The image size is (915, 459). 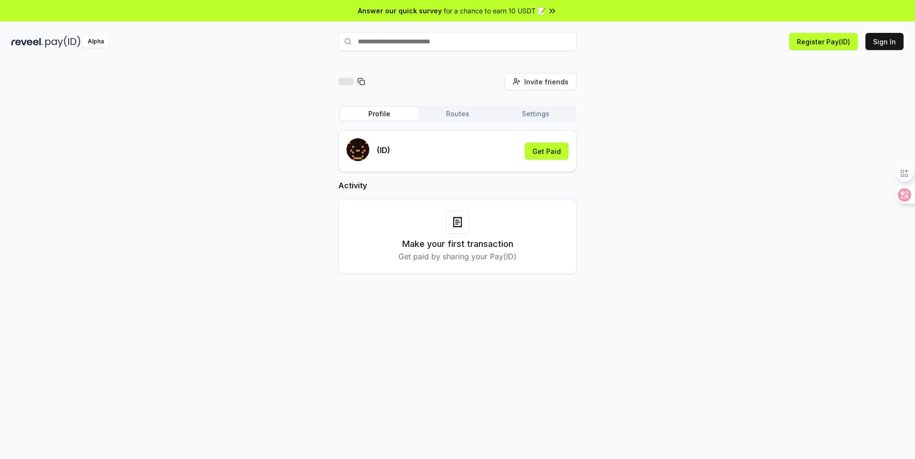 I want to click on img: reveel_dark, so click(x=27, y=41).